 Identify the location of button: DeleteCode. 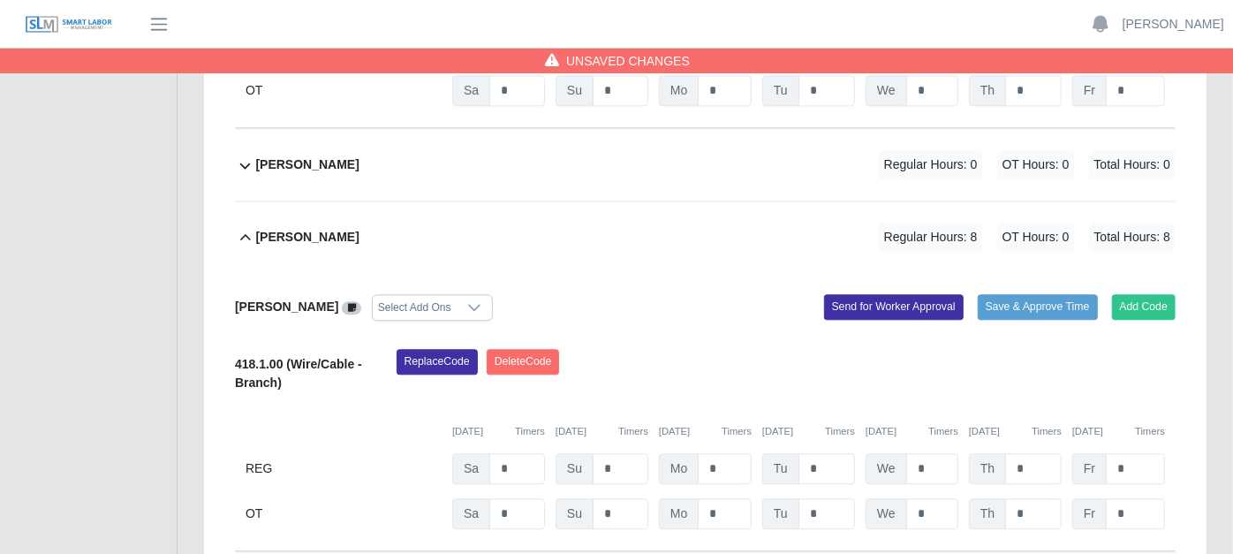
(523, 361).